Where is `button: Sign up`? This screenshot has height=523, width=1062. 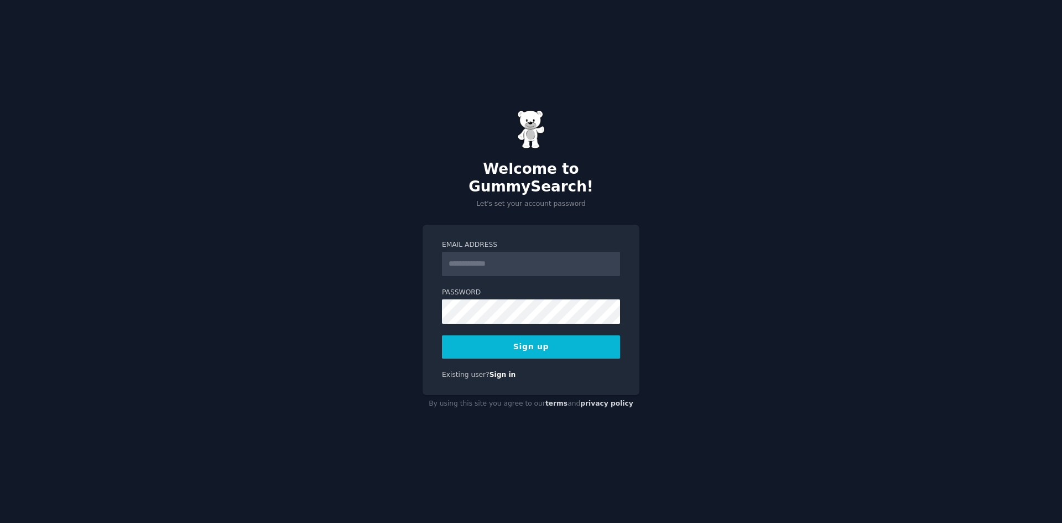
button: Sign up is located at coordinates (531, 347).